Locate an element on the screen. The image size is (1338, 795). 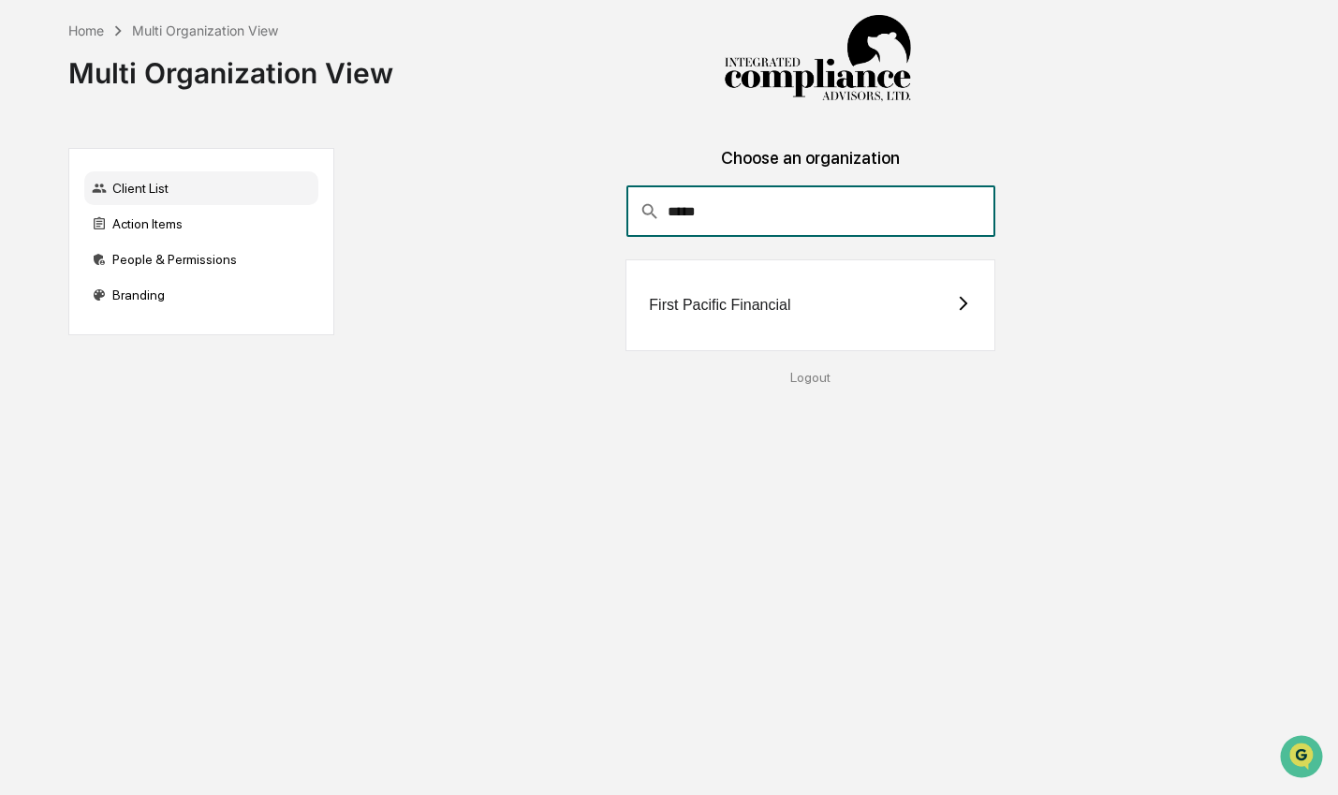
div: Start new chat is located at coordinates (185, 153).